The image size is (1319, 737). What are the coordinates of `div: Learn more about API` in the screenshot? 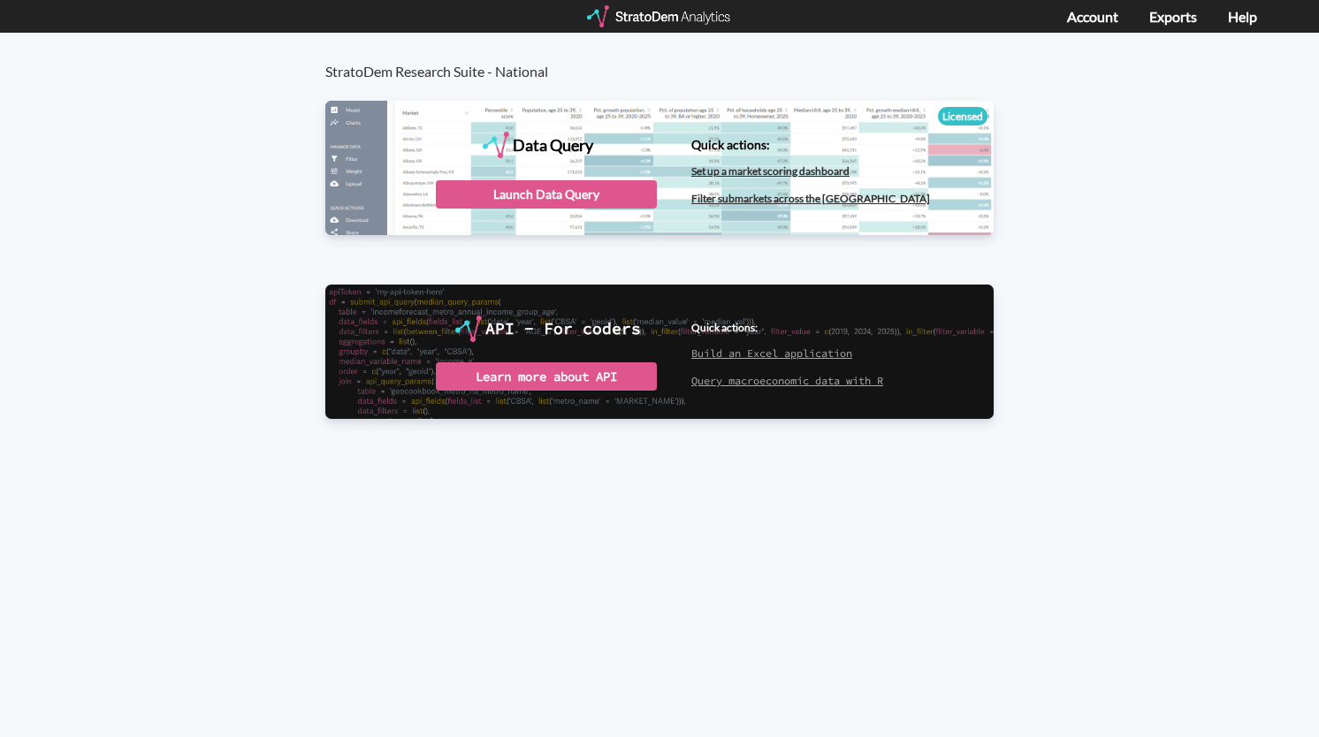 It's located at (546, 377).